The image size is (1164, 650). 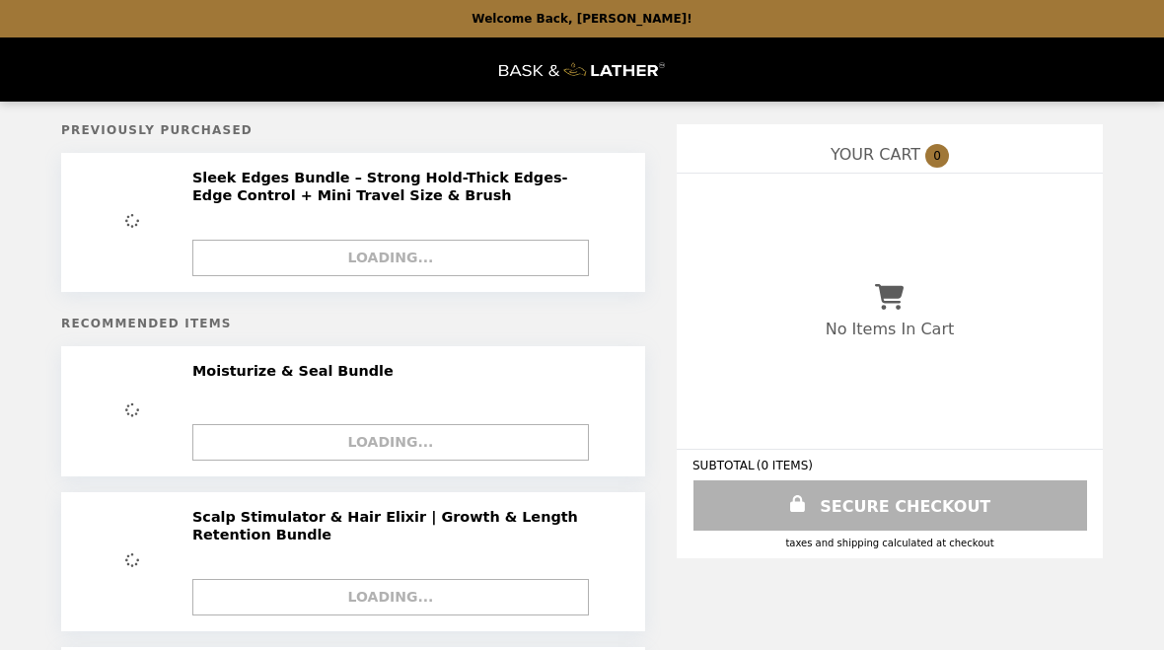 What do you see at coordinates (937, 156) in the screenshot?
I see `span: 0` at bounding box center [937, 156].